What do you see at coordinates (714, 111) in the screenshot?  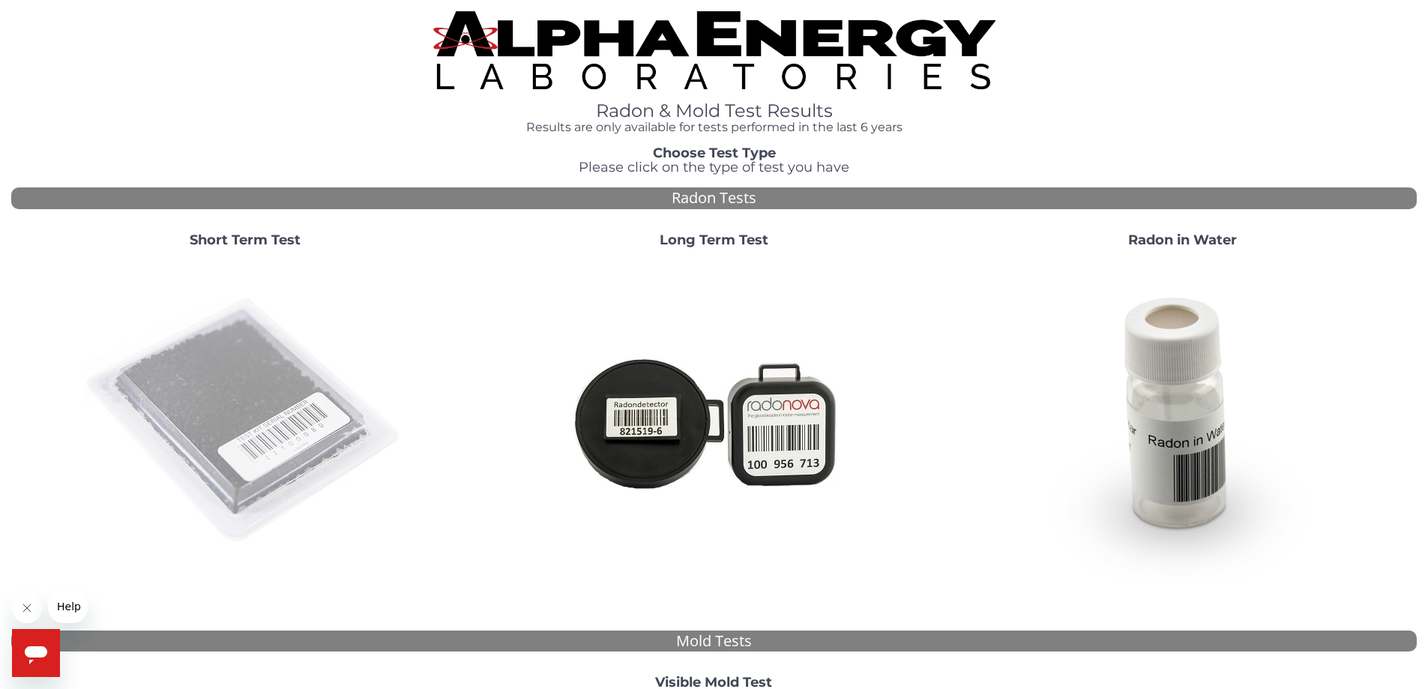 I see `h1: Radon & Mold Test Results` at bounding box center [714, 111].